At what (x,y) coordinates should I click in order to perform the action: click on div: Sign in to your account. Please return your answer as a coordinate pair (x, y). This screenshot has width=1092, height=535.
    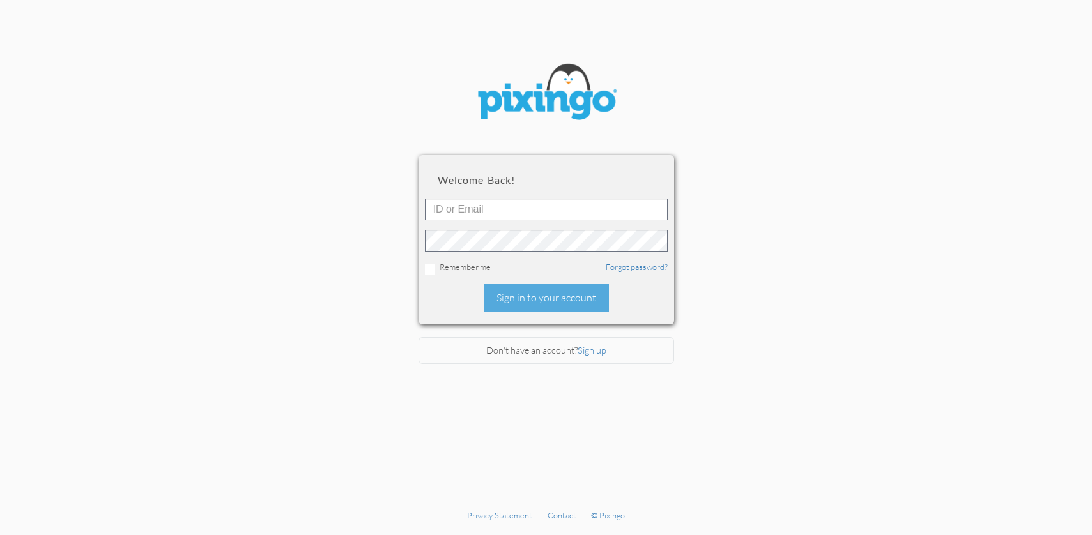
    Looking at the image, I should click on (546, 298).